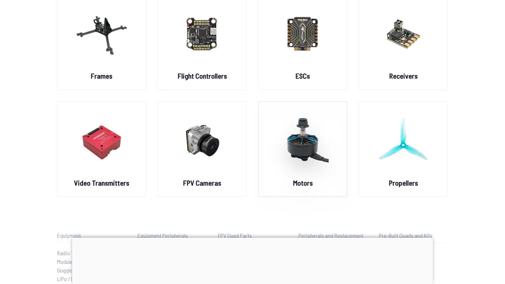 The image size is (505, 284). What do you see at coordinates (413, 235) in the screenshot?
I see `p: Pre-Built Quads and Kits` at bounding box center [413, 235].